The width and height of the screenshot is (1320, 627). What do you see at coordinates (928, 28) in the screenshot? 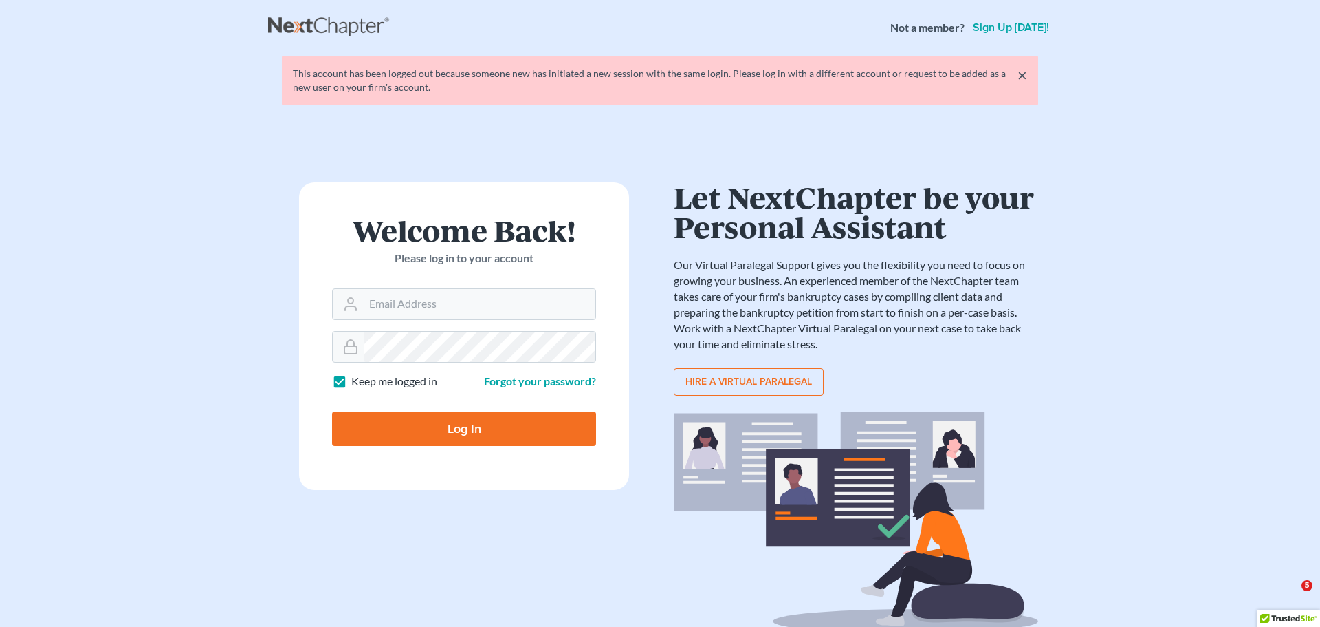
I see `strong: Not a member?` at bounding box center [928, 28].